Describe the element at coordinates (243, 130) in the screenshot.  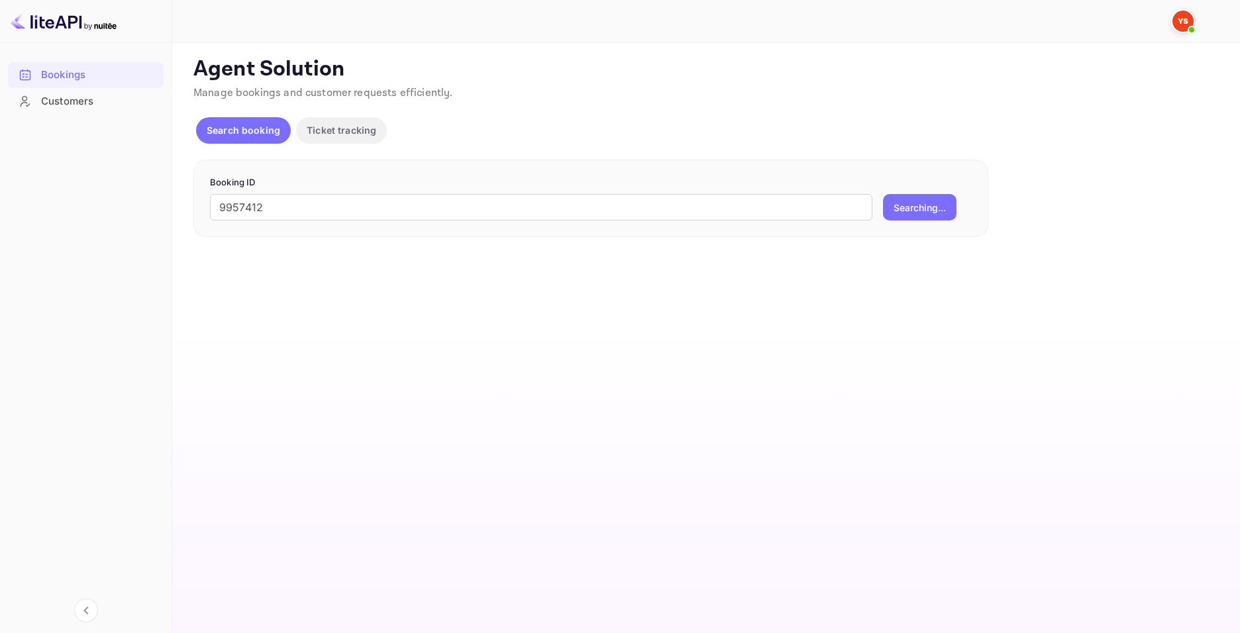
I see `p: Search booking` at that location.